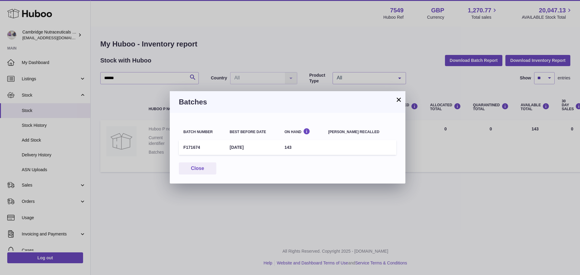 Image resolution: width=580 pixels, height=275 pixels. Describe the element at coordinates (252, 132) in the screenshot. I see `div: Best before date` at that location.